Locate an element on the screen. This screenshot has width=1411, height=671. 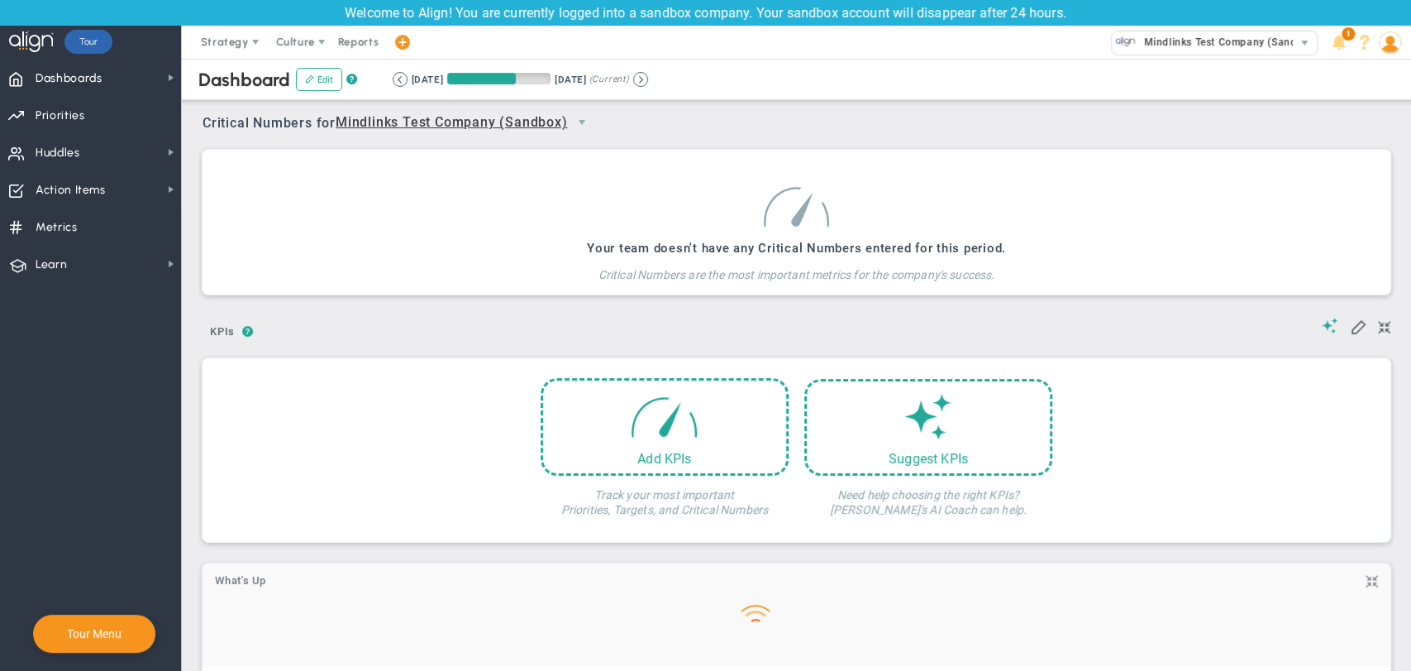
div: Add KPIs is located at coordinates (665, 458).